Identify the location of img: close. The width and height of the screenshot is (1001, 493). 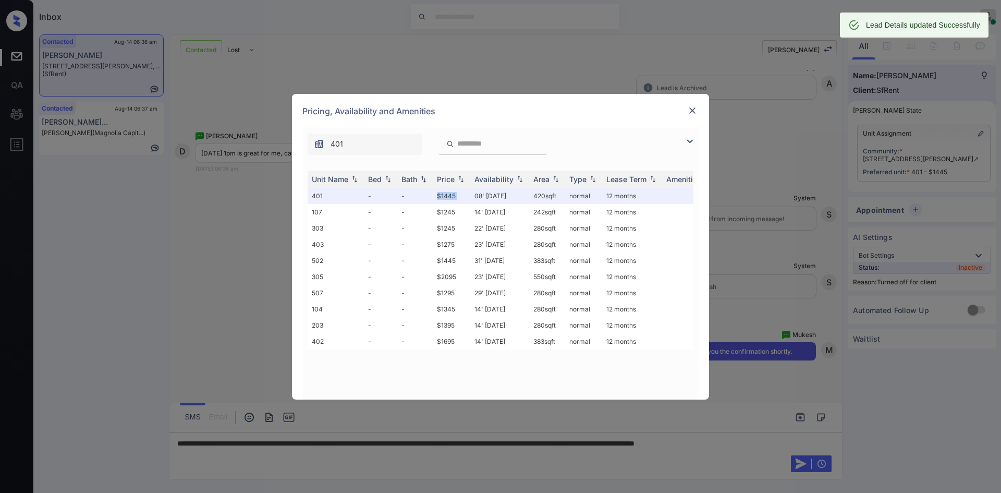
(693, 111).